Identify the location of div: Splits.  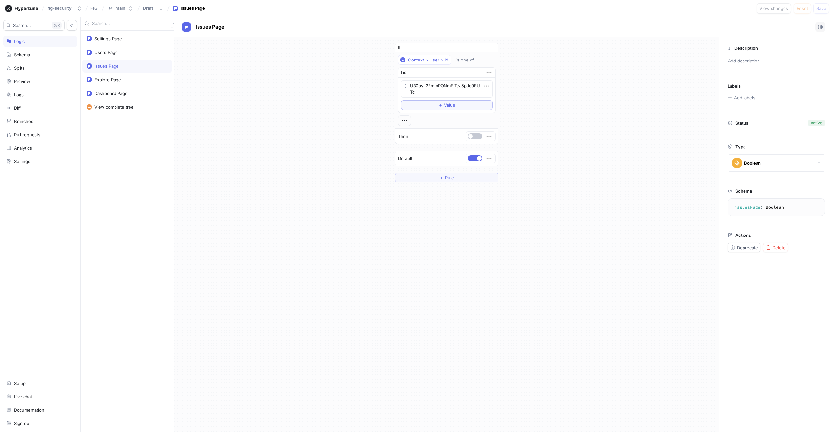
(19, 68).